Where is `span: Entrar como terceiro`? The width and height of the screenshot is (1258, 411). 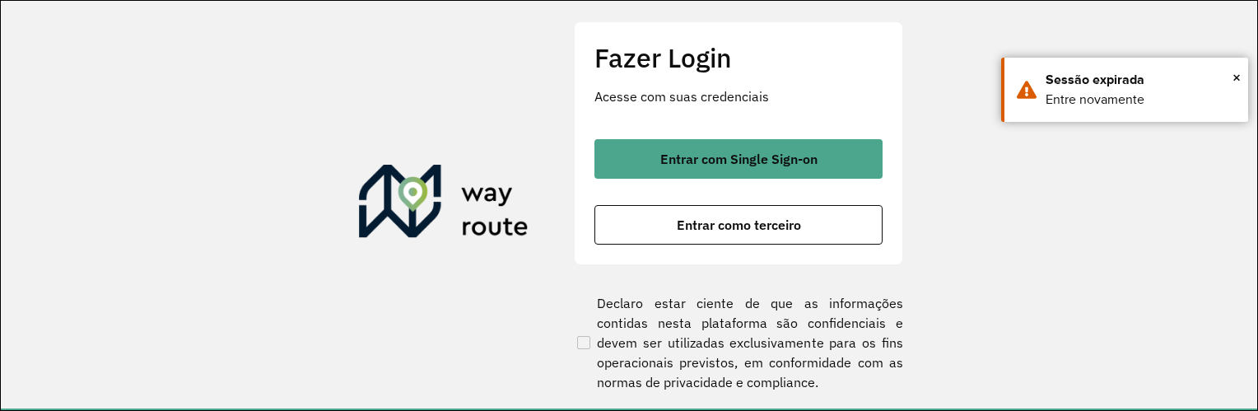
span: Entrar como terceiro is located at coordinates (738, 225).